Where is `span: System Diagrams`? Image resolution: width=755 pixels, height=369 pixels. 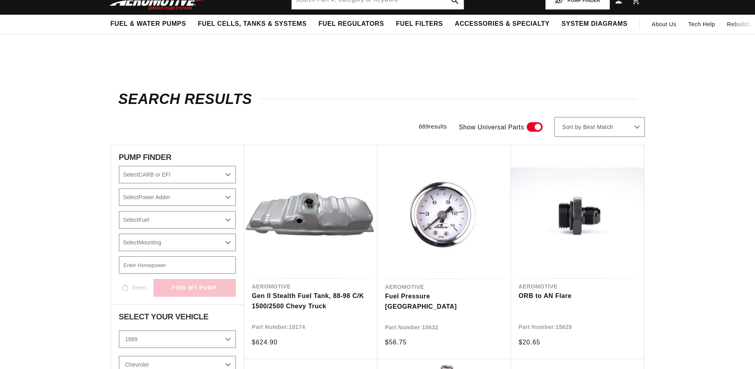
span: System Diagrams is located at coordinates (595, 24).